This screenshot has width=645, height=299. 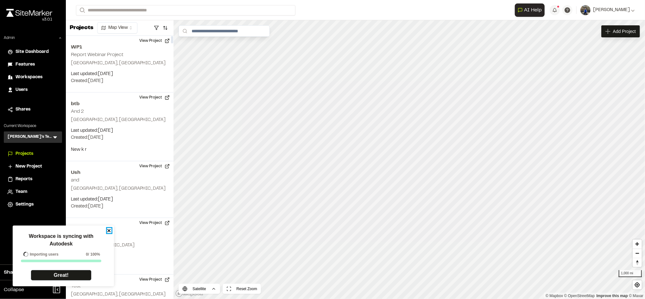 I want to click on p: New k r, so click(x=120, y=150).